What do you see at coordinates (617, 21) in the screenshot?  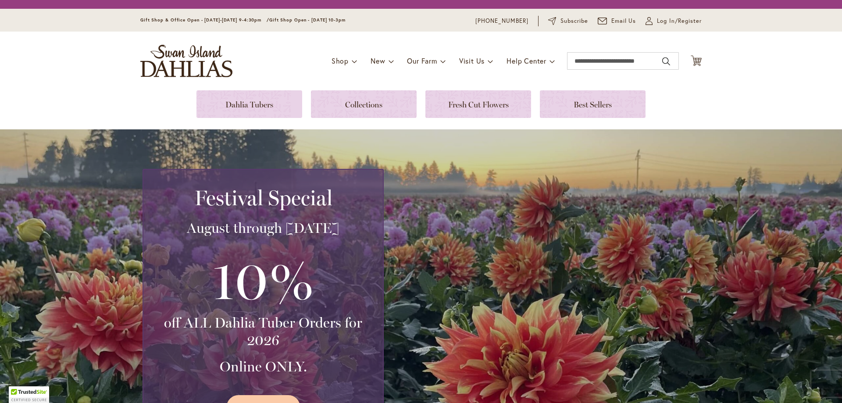 I see `a: Email Us` at bounding box center [617, 21].